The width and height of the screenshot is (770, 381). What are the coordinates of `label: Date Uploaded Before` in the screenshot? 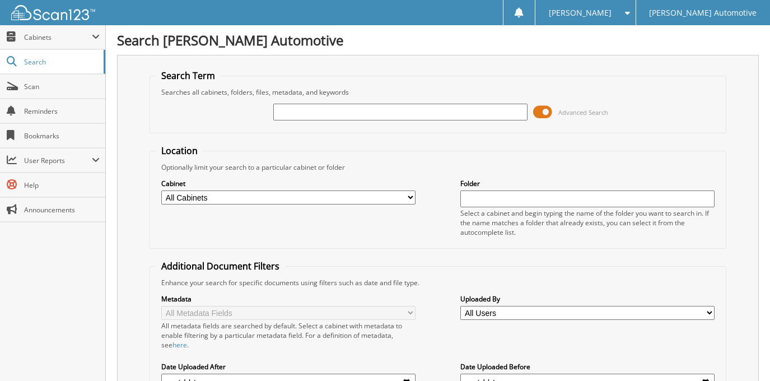 It's located at (587, 366).